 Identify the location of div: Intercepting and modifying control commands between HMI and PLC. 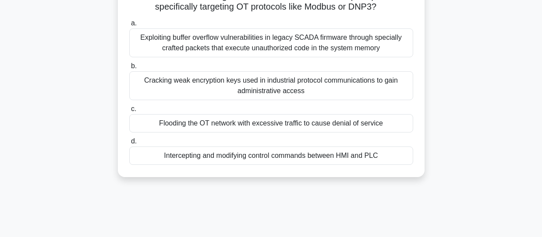
(271, 156).